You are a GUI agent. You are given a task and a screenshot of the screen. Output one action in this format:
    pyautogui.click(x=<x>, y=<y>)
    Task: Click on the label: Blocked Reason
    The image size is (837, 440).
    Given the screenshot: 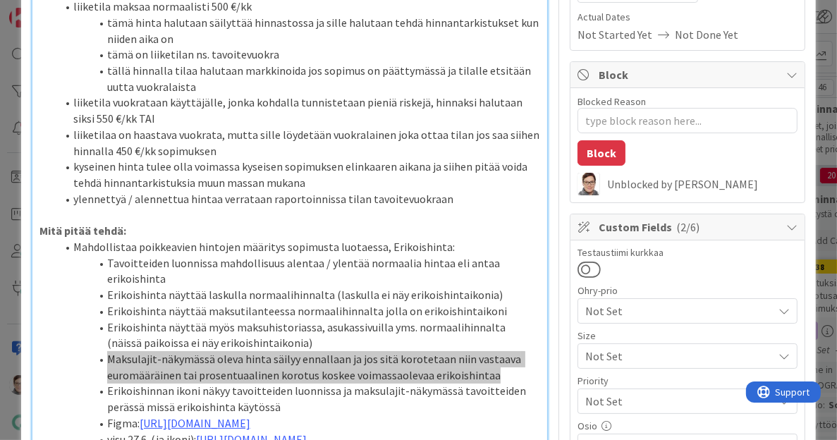 What is the action you would take?
    pyautogui.click(x=612, y=102)
    